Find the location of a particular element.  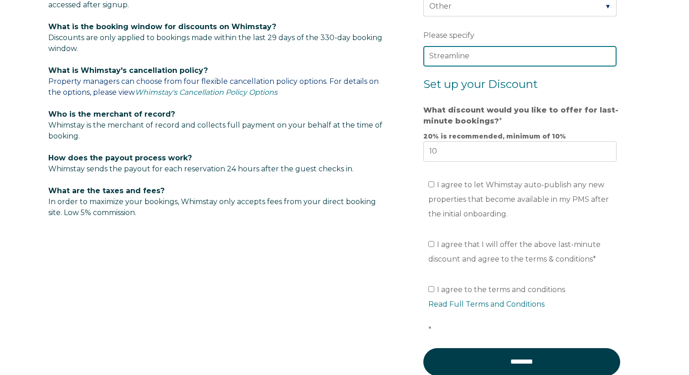

a: Read Full Terms and Conditions is located at coordinates (486, 304).